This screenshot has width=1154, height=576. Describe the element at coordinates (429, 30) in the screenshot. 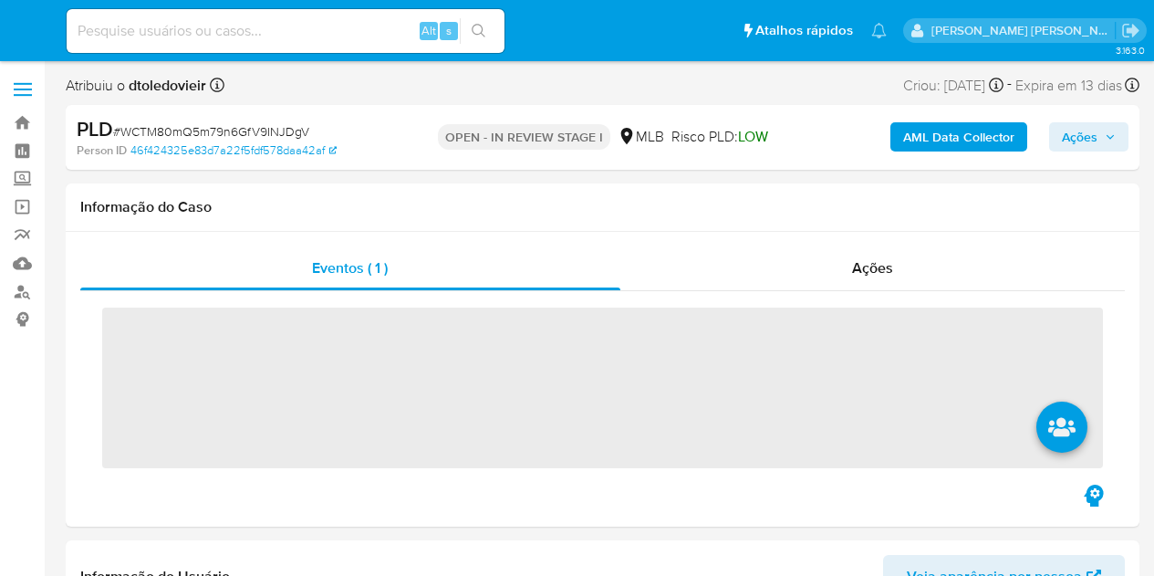

I see `span: Alt` at that location.